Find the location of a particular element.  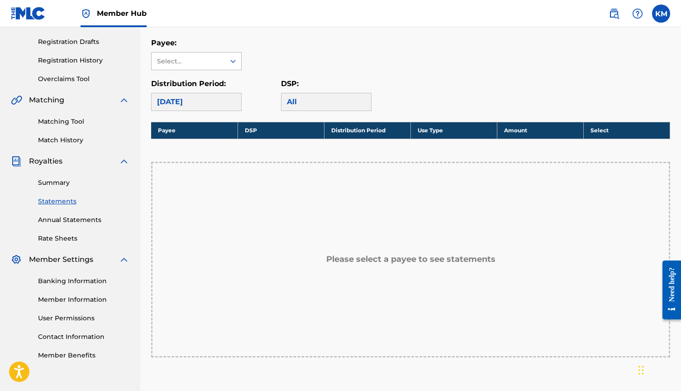

th: Payee is located at coordinates (194, 130).